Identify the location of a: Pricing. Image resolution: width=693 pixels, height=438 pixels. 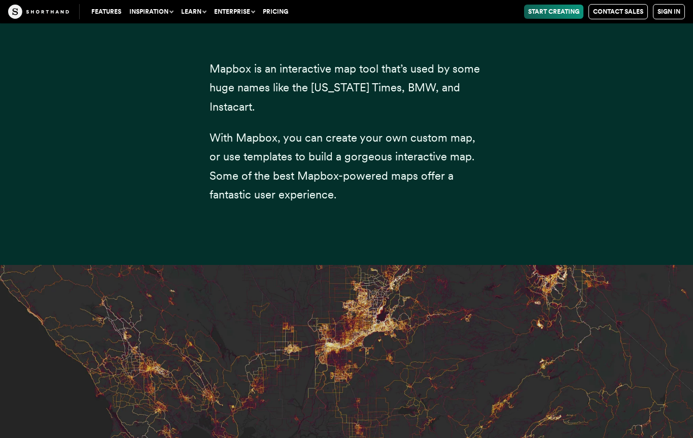
(276, 12).